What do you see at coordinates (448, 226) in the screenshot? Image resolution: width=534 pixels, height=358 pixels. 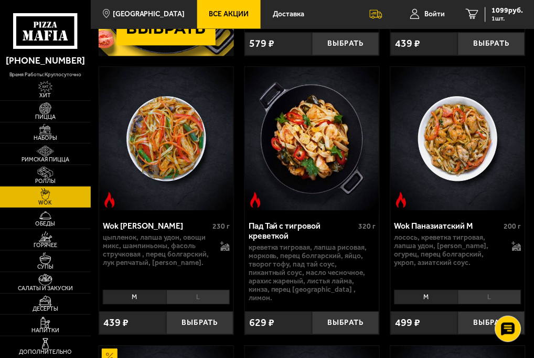 I see `div: Wok Паназиатский M` at bounding box center [448, 226].